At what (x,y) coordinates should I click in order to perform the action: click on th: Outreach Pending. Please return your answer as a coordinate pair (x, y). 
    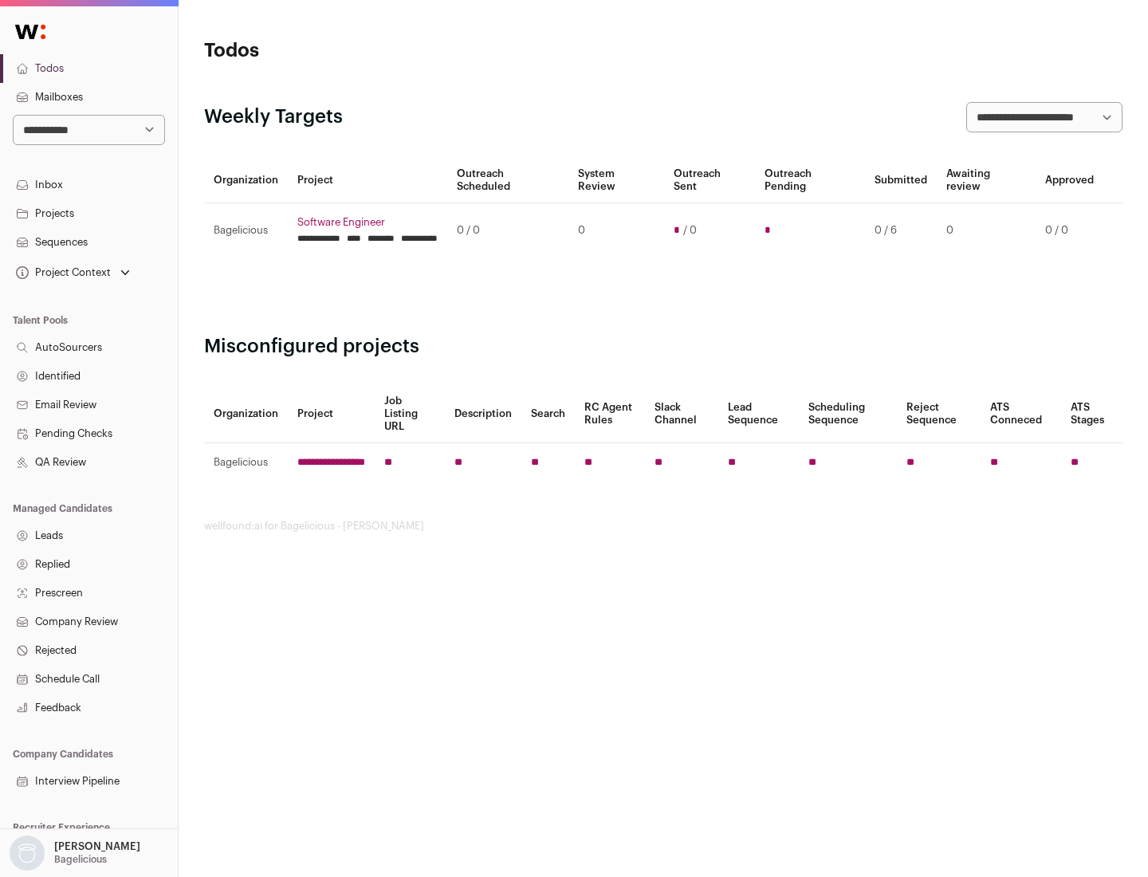
    Looking at the image, I should click on (809, 180).